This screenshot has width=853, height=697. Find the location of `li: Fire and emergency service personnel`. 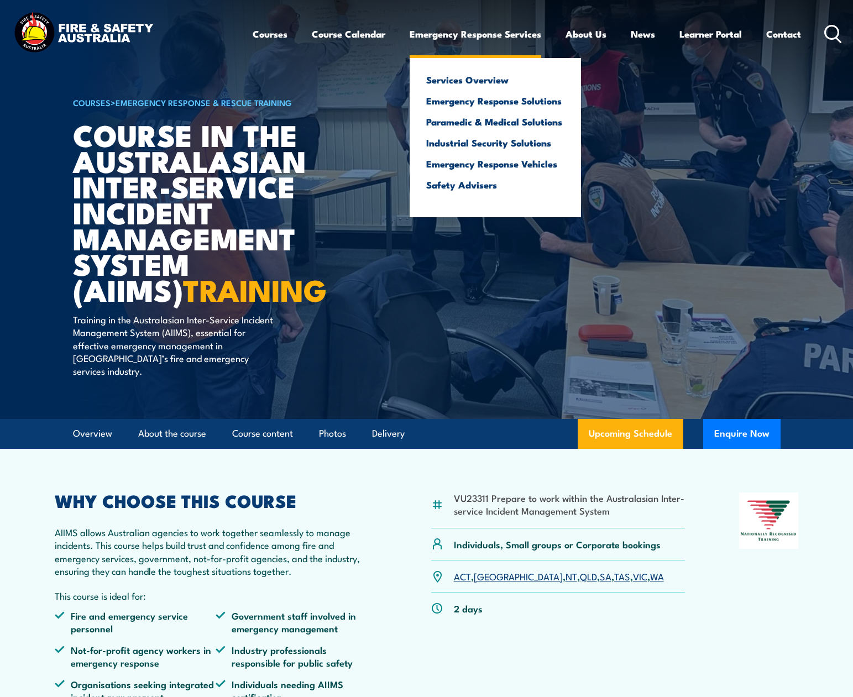

li: Fire and emergency service personnel is located at coordinates (135, 622).